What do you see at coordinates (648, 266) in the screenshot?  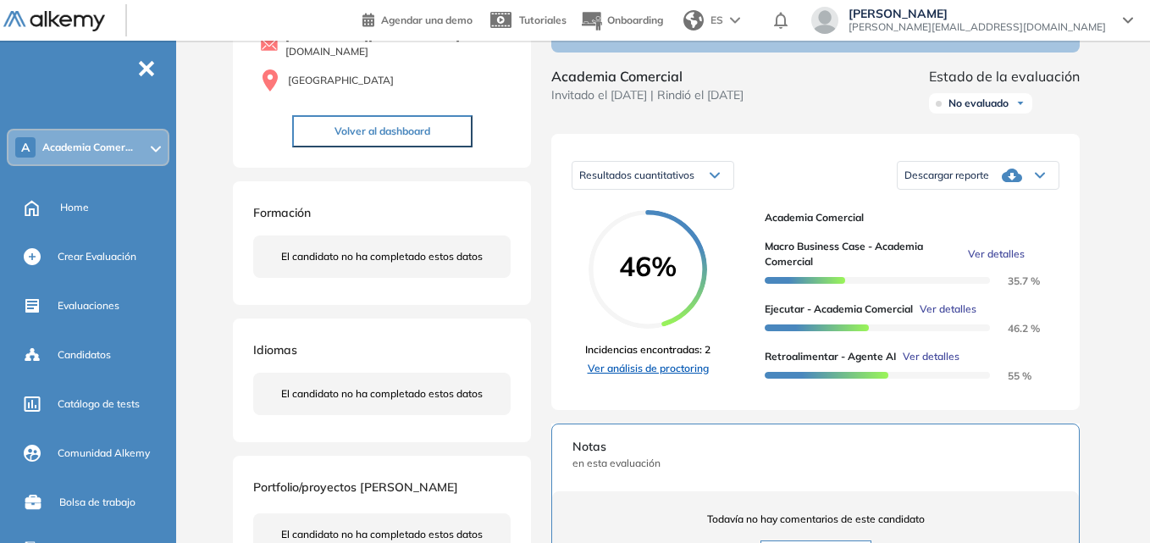 I see `span: 46%` at bounding box center [648, 266].